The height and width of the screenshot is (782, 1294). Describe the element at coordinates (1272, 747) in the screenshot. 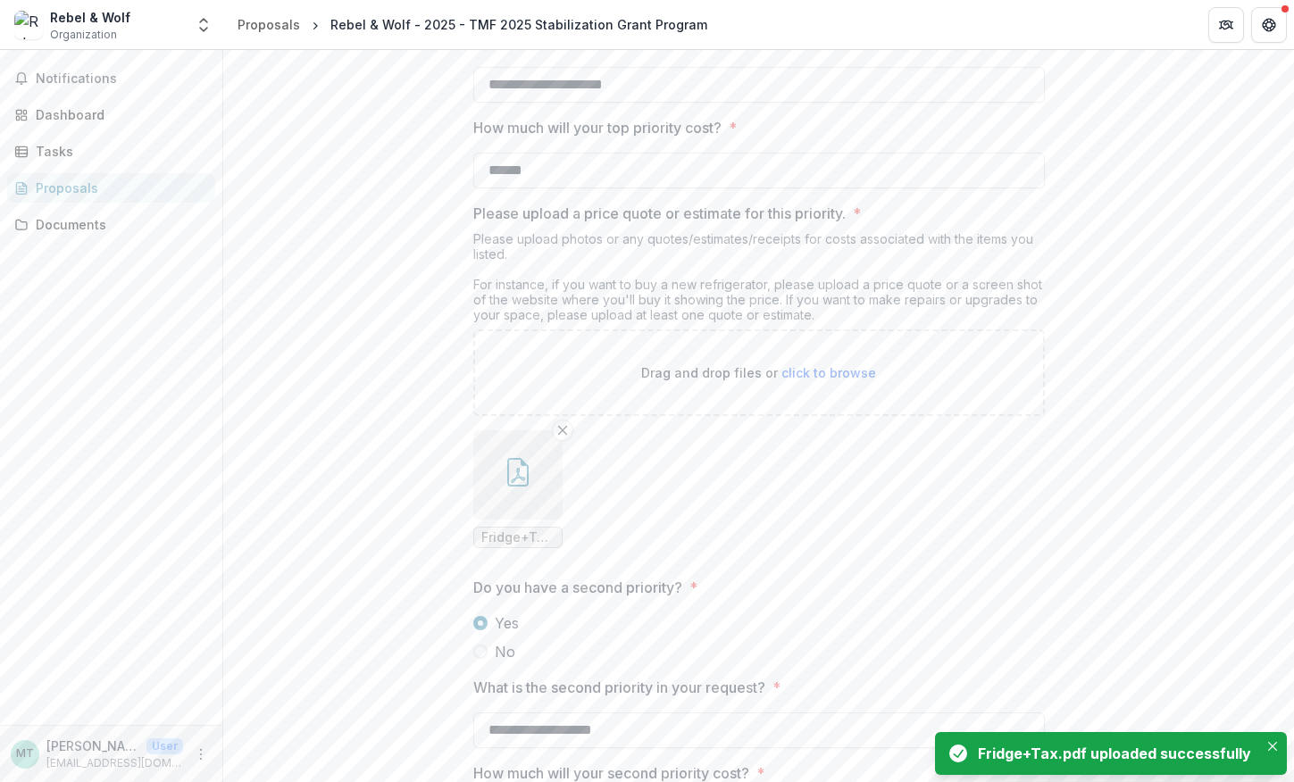

I see `button: Close` at that location.